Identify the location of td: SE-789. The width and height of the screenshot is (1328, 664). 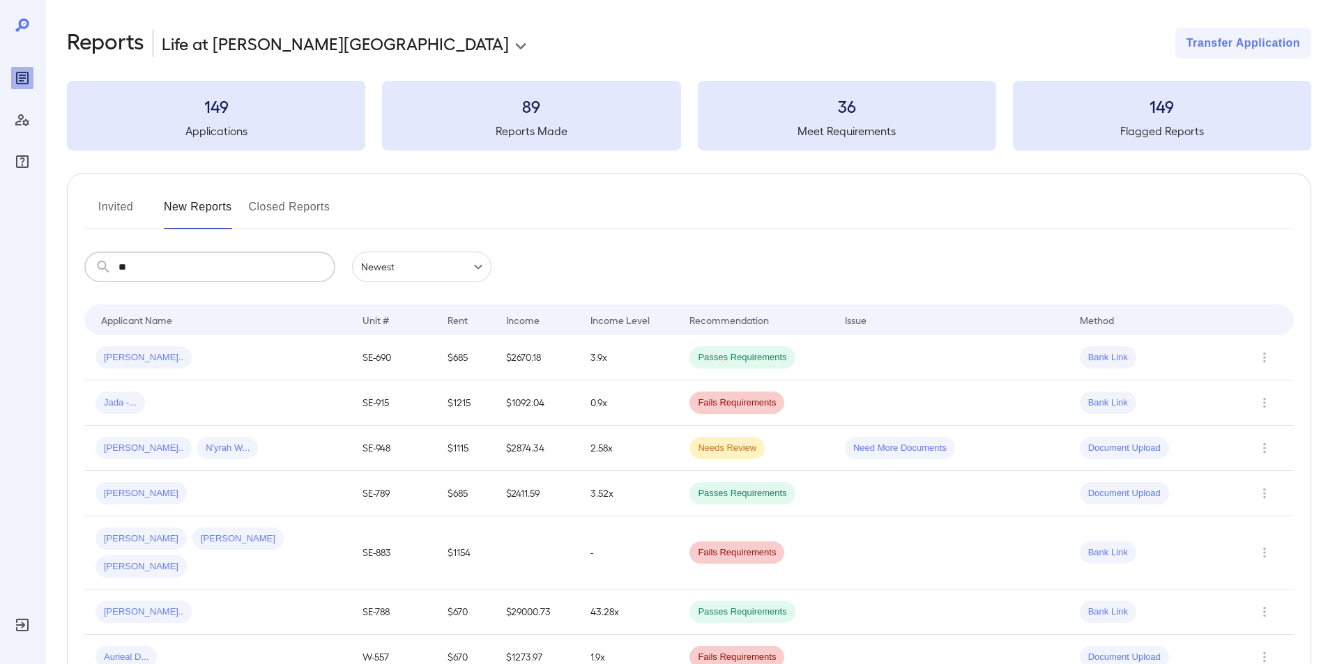
(394, 493).